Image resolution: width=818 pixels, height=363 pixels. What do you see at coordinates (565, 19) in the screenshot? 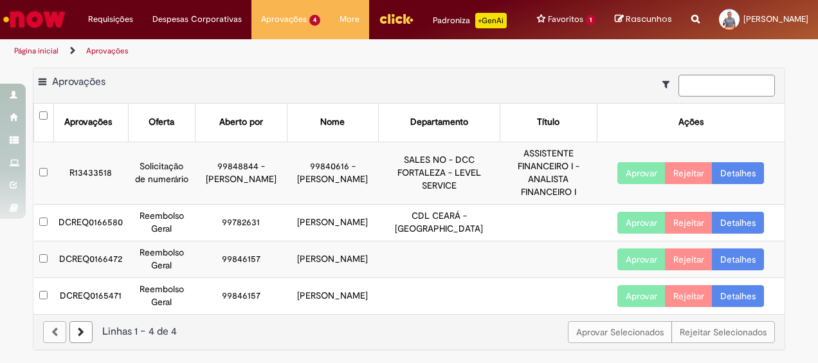
I see `span: Favoritos` at bounding box center [565, 19].